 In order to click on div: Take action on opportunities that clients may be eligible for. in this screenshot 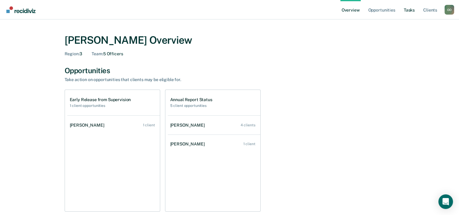, I will do `click(171, 79)`.